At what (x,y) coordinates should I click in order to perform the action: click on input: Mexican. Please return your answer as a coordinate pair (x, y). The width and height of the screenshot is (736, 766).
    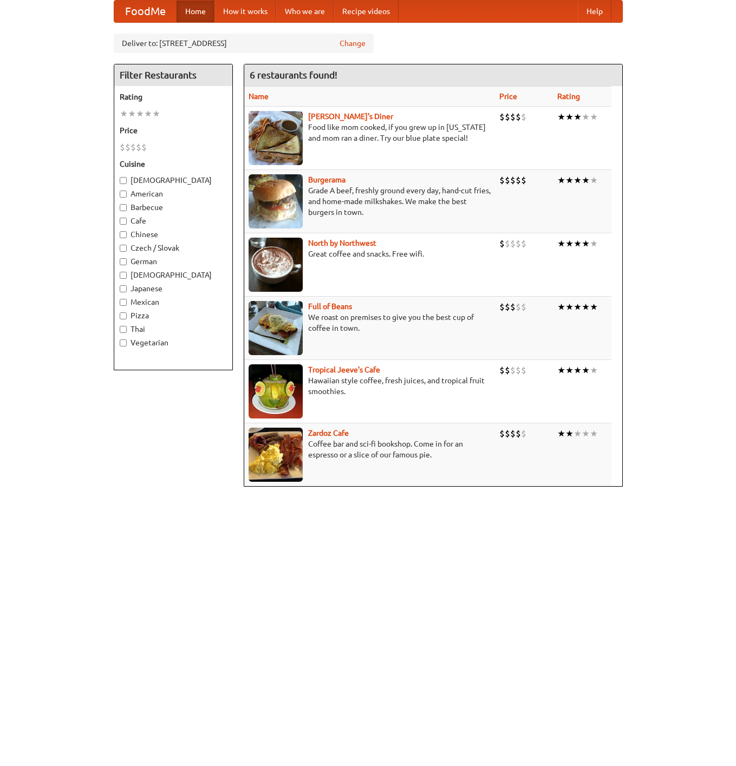
    Looking at the image, I should click on (123, 302).